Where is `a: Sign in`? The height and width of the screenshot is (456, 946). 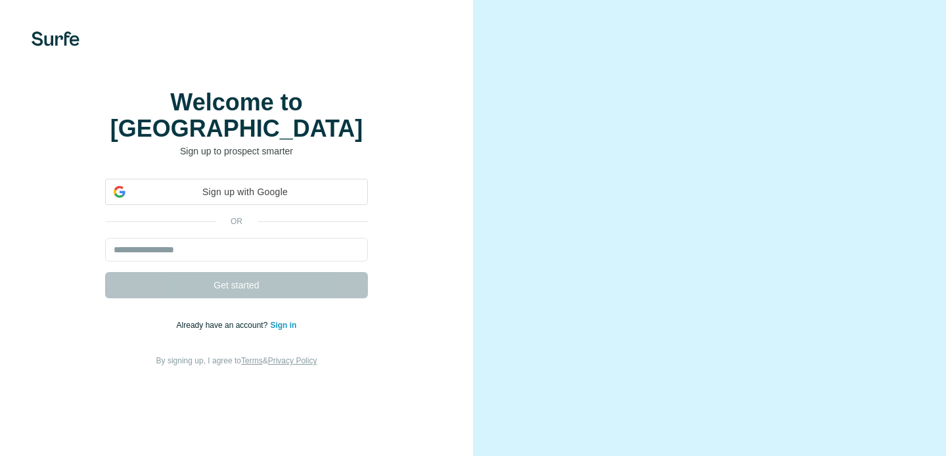 a: Sign in is located at coordinates (283, 325).